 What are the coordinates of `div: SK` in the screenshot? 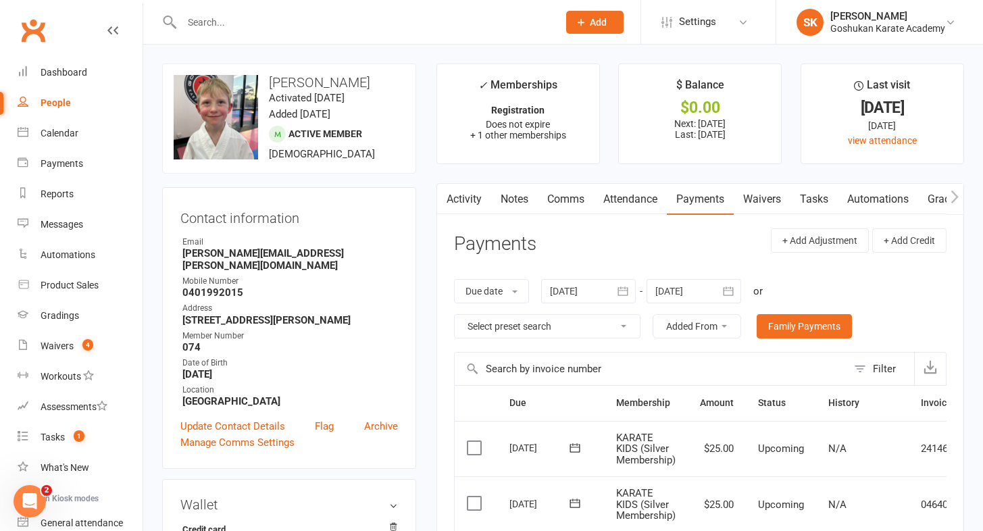 It's located at (810, 22).